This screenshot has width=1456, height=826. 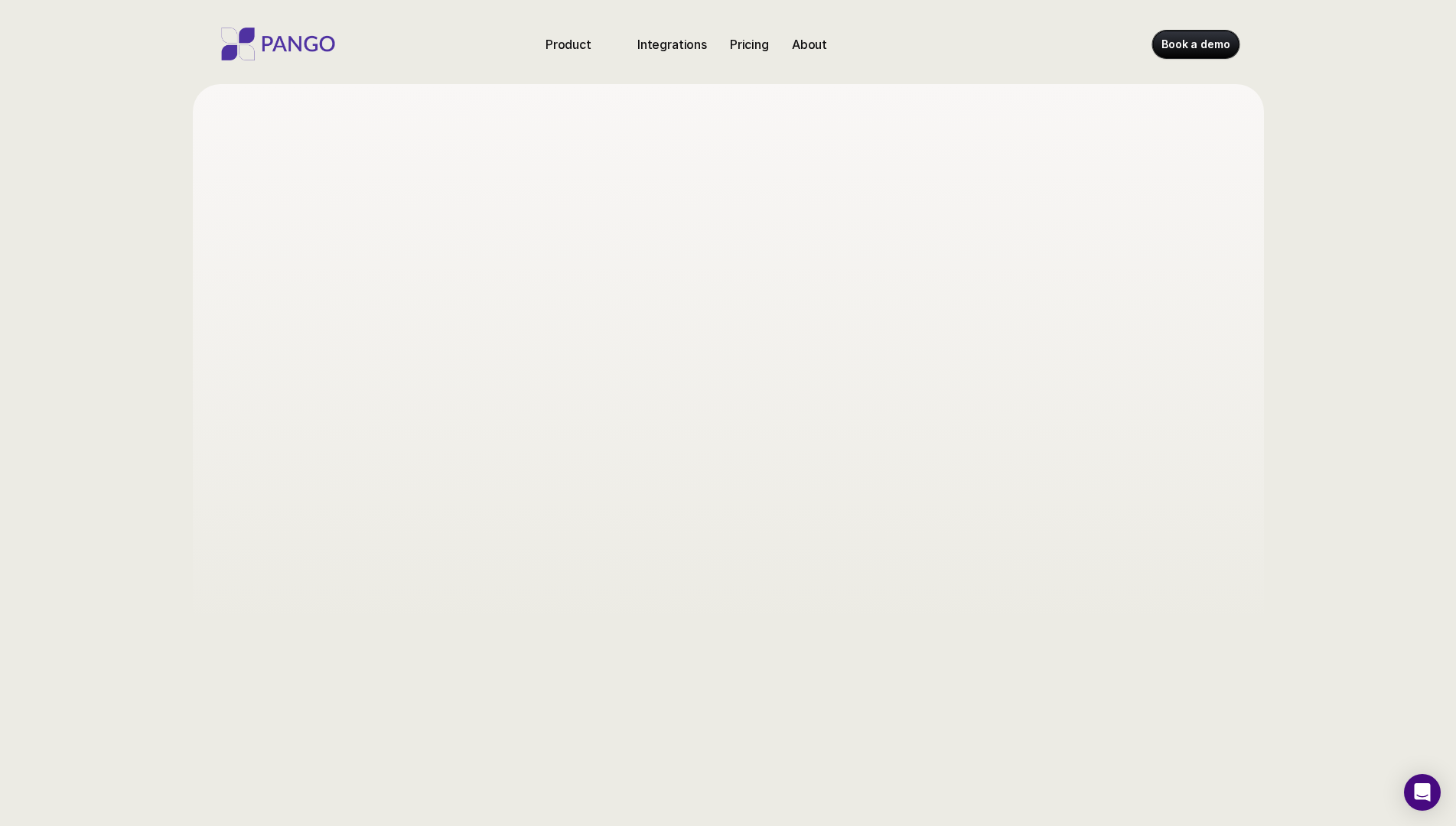 I want to click on p: Integrations, so click(x=672, y=45).